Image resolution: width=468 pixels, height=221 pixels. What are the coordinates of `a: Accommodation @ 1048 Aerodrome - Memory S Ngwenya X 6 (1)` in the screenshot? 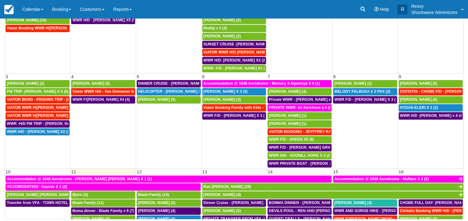 It's located at (267, 84).